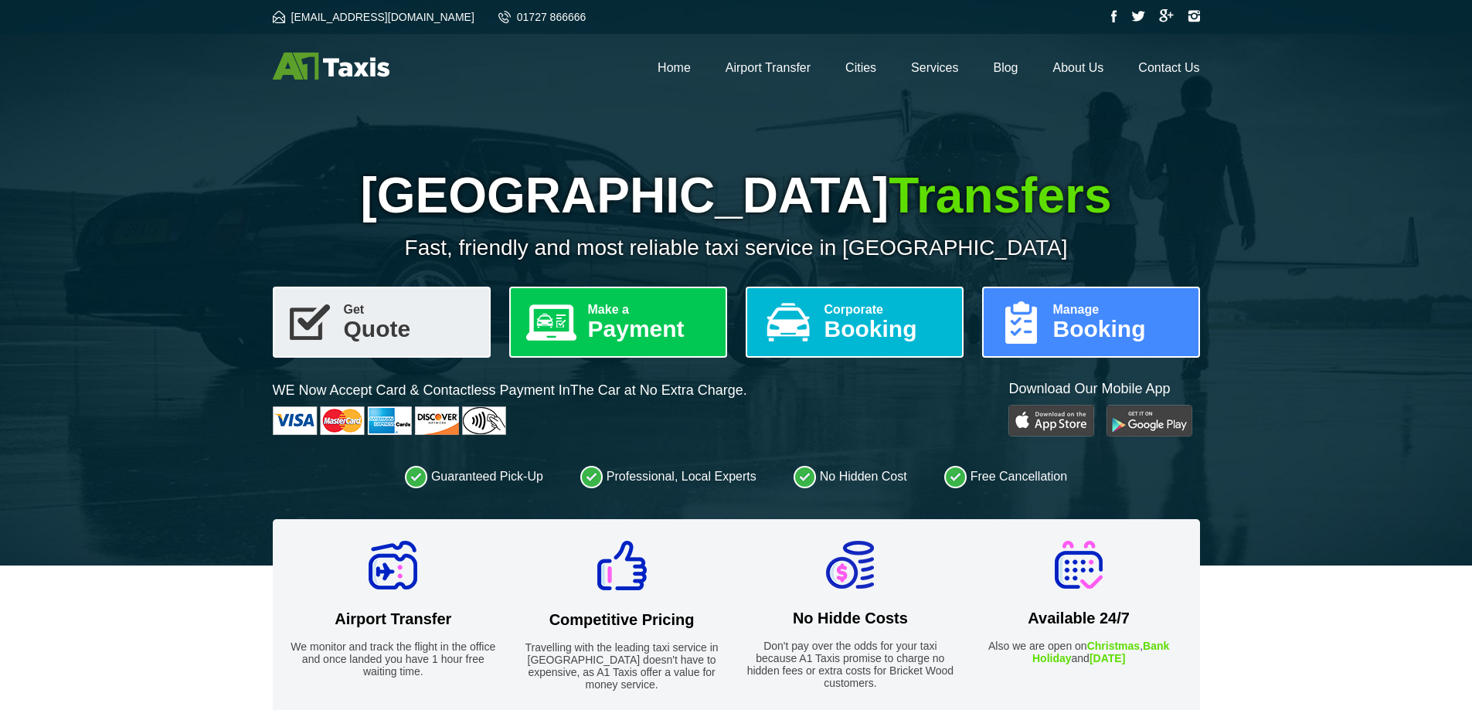 Image resolution: width=1472 pixels, height=710 pixels. What do you see at coordinates (1114, 646) in the screenshot?
I see `strong: Christmas` at bounding box center [1114, 646].